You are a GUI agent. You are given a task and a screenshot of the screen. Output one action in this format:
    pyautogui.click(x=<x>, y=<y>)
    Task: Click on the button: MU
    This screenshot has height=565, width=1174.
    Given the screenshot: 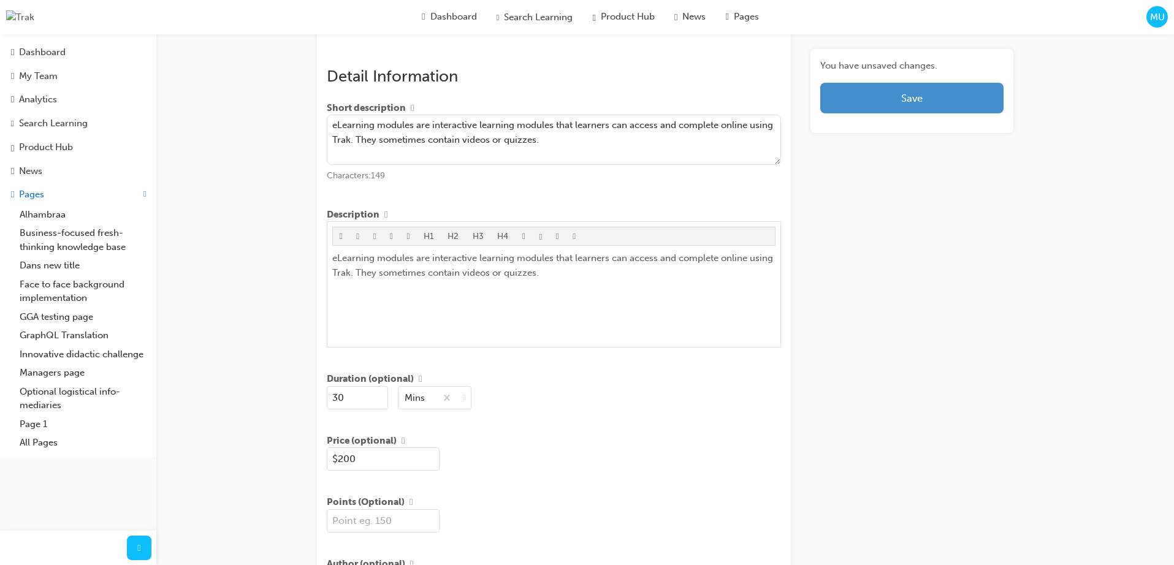 What is the action you would take?
    pyautogui.click(x=1157, y=17)
    